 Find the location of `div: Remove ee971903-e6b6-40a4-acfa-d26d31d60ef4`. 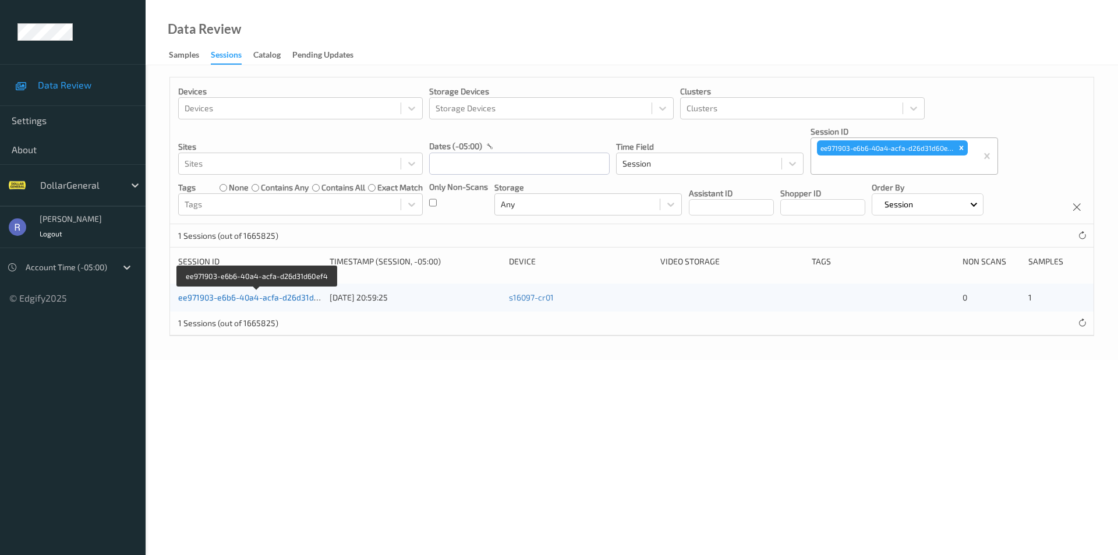

div: Remove ee971903-e6b6-40a4-acfa-d26d31d60ef4 is located at coordinates (962, 148).